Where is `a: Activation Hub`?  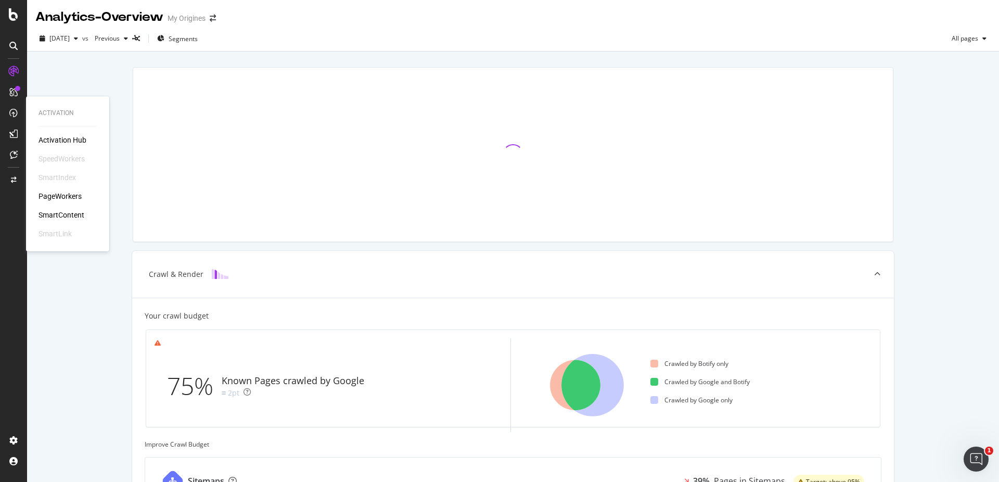
a: Activation Hub is located at coordinates (62, 140).